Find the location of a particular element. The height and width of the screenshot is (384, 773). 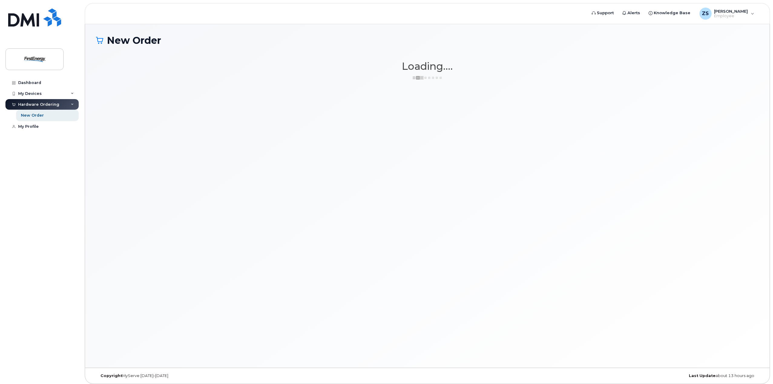

div: about 13 hours ago is located at coordinates (648, 376).